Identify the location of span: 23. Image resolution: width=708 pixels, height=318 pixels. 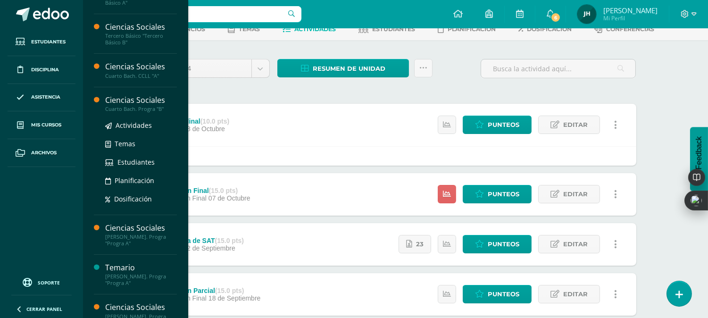
(420, 244).